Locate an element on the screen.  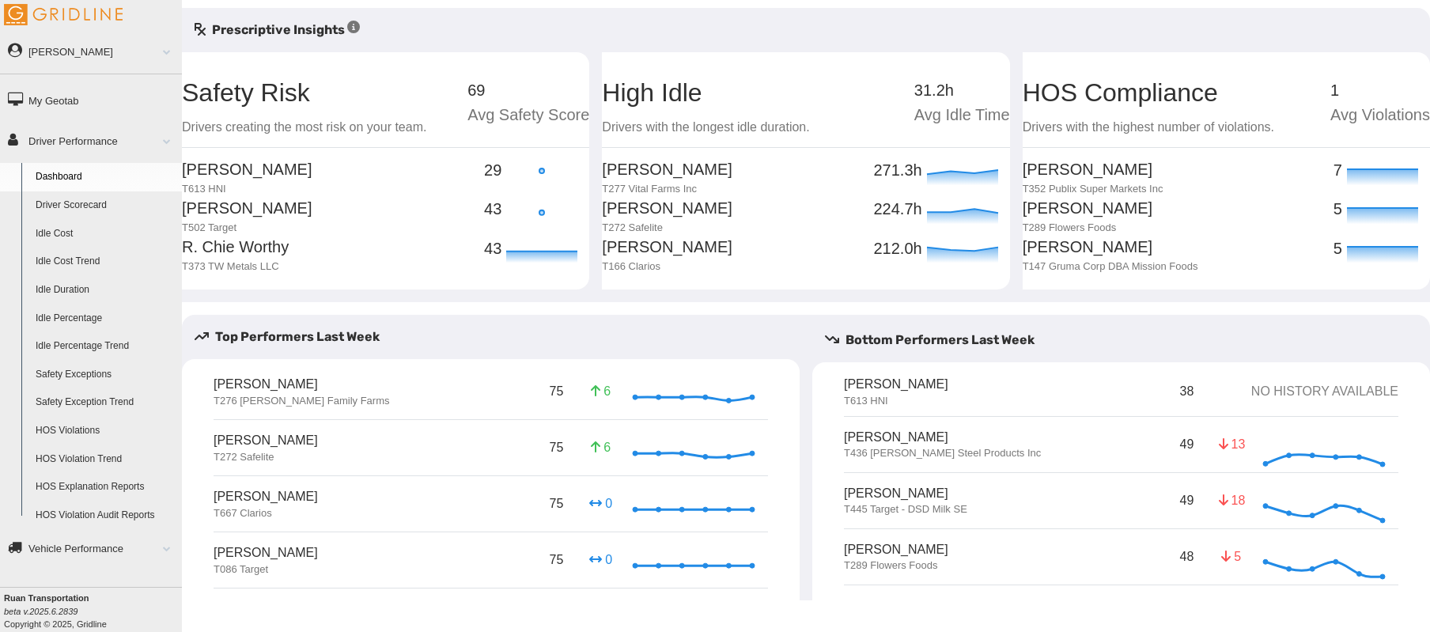
p: 1 is located at coordinates (1380, 90).